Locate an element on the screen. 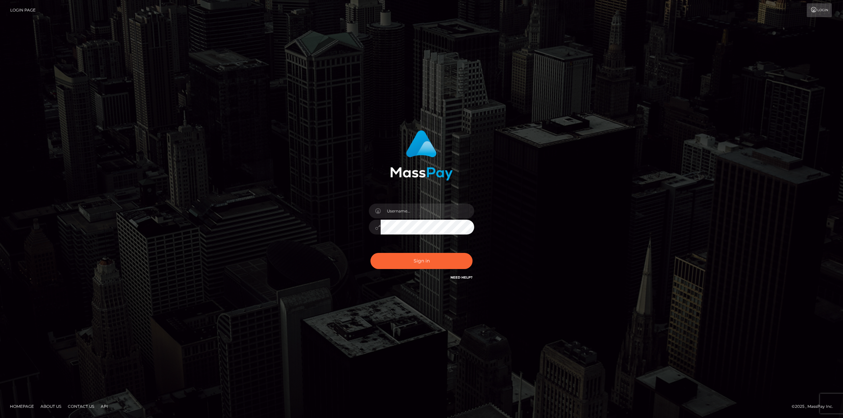  div: © 2025 , MassPay Inc. is located at coordinates (814, 407).